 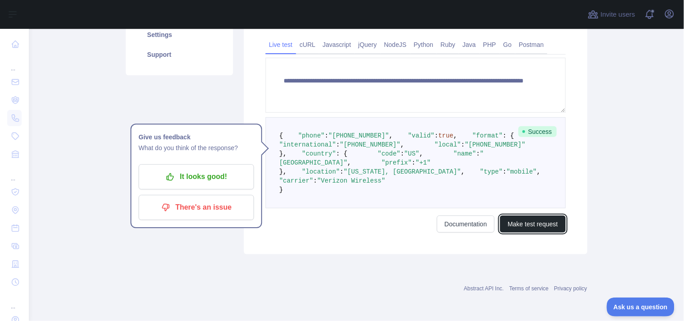 I want to click on span: "+1", so click(x=424, y=163).